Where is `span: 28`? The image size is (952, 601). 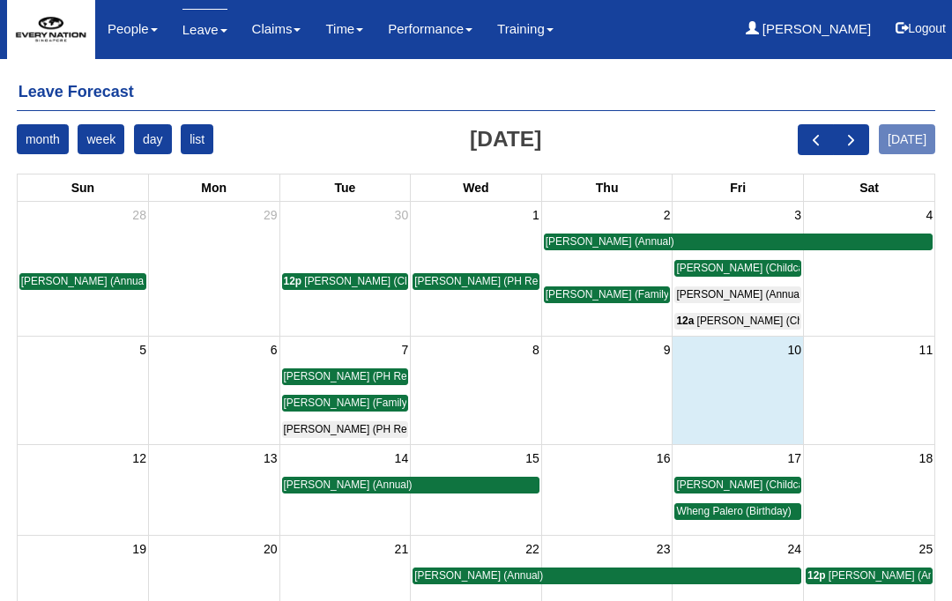
span: 28 is located at coordinates (139, 215).